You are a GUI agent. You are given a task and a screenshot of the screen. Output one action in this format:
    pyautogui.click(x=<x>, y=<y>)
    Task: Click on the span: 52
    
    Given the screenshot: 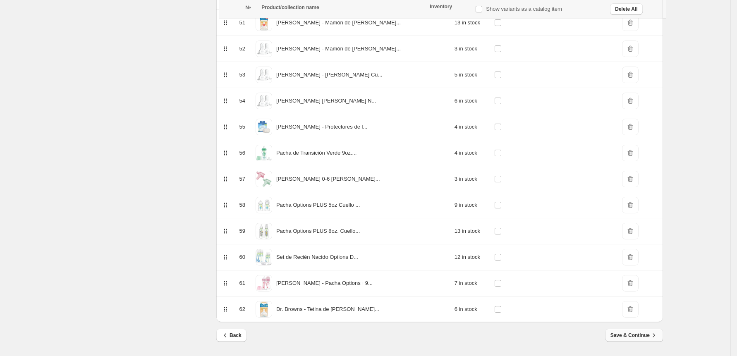 What is the action you would take?
    pyautogui.click(x=242, y=48)
    